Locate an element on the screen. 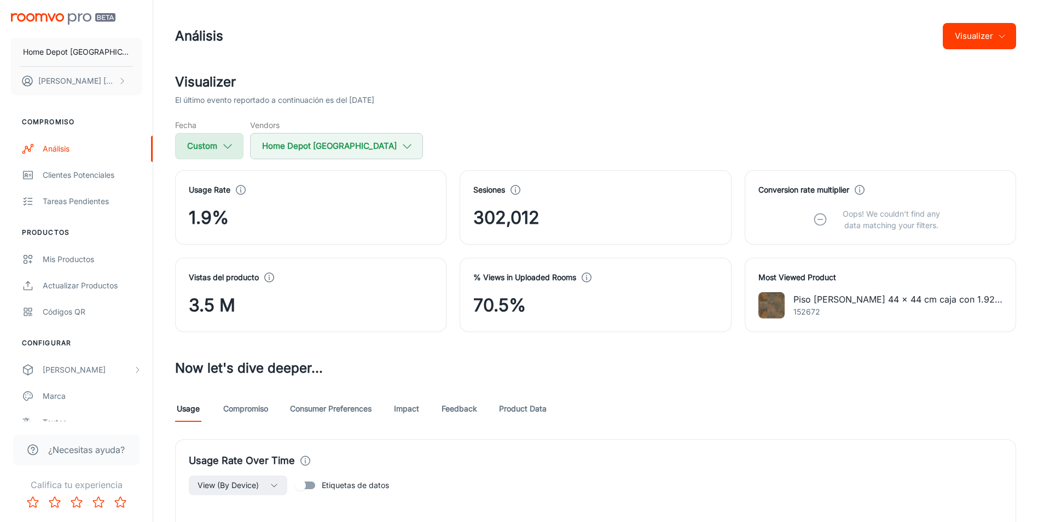 The width and height of the screenshot is (1038, 522). h4: Usage Rate is located at coordinates (210, 190).